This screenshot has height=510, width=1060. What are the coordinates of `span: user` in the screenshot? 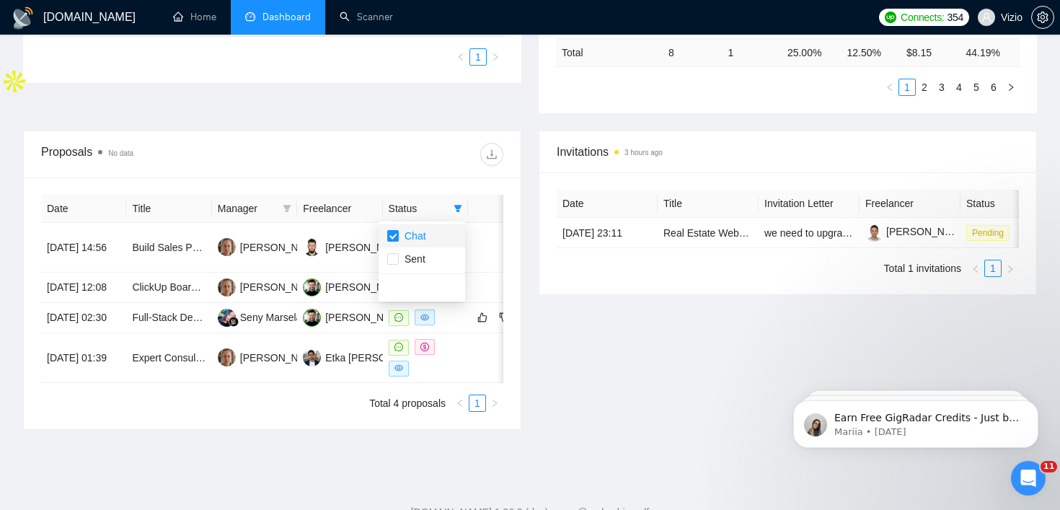 It's located at (986, 17).